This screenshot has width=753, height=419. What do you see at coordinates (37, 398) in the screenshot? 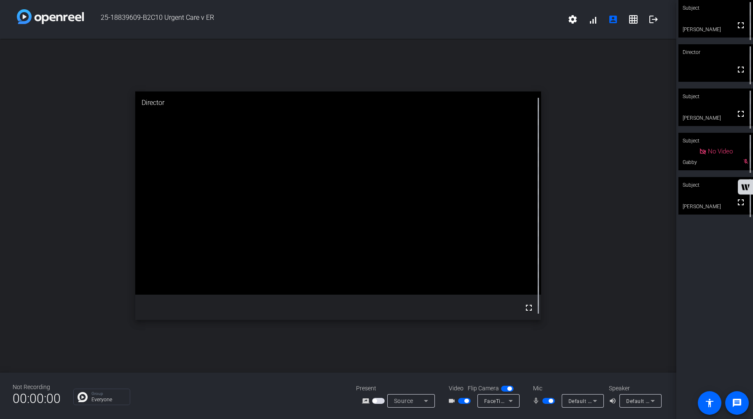
I see `span: 00:00:00` at bounding box center [37, 398].